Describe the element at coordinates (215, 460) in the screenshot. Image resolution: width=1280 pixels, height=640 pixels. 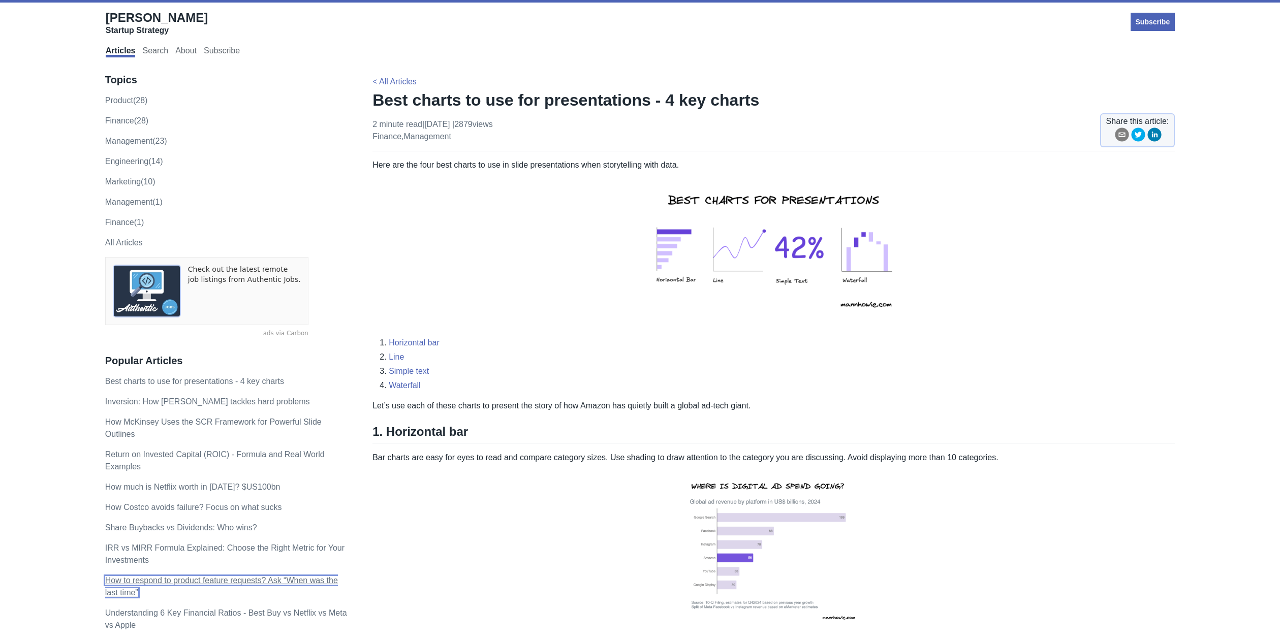
I see `a: Return on Invested Capital (ROIC) - Formula and Real World Examples` at that location.